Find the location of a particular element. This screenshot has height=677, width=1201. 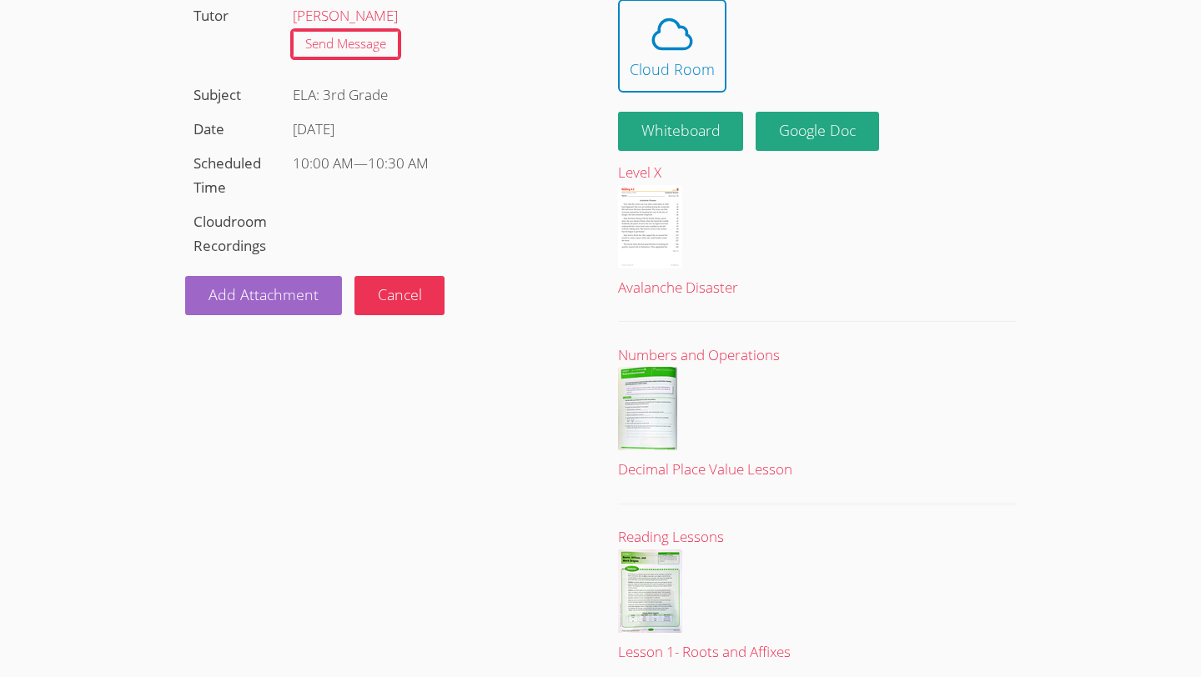

div: Avalanche Disaster is located at coordinates (817, 288).